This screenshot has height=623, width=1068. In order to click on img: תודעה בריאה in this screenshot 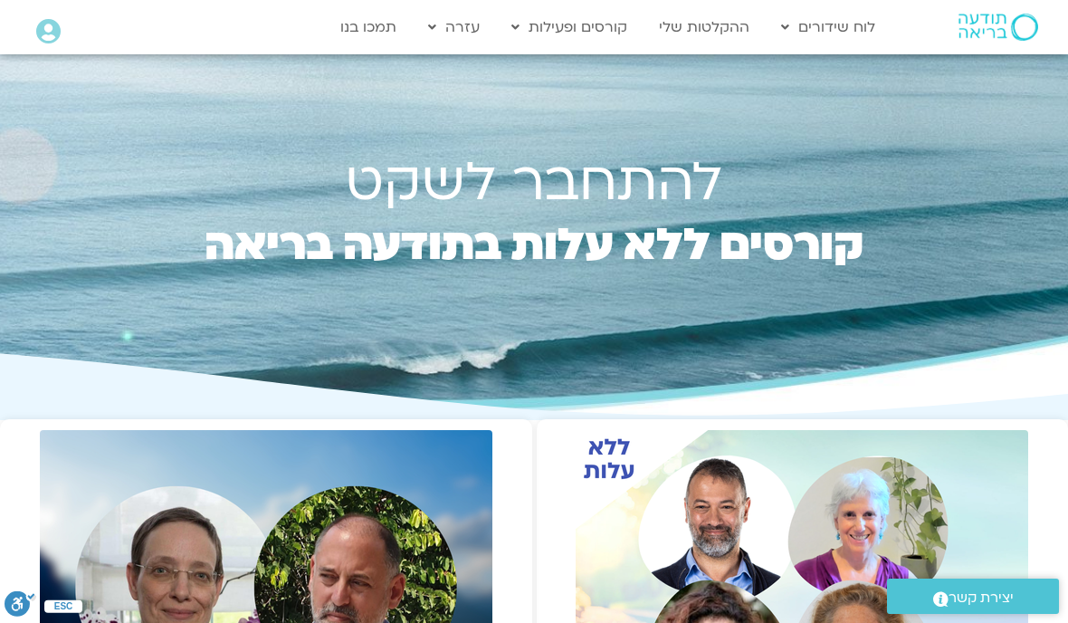, I will do `click(998, 27)`.